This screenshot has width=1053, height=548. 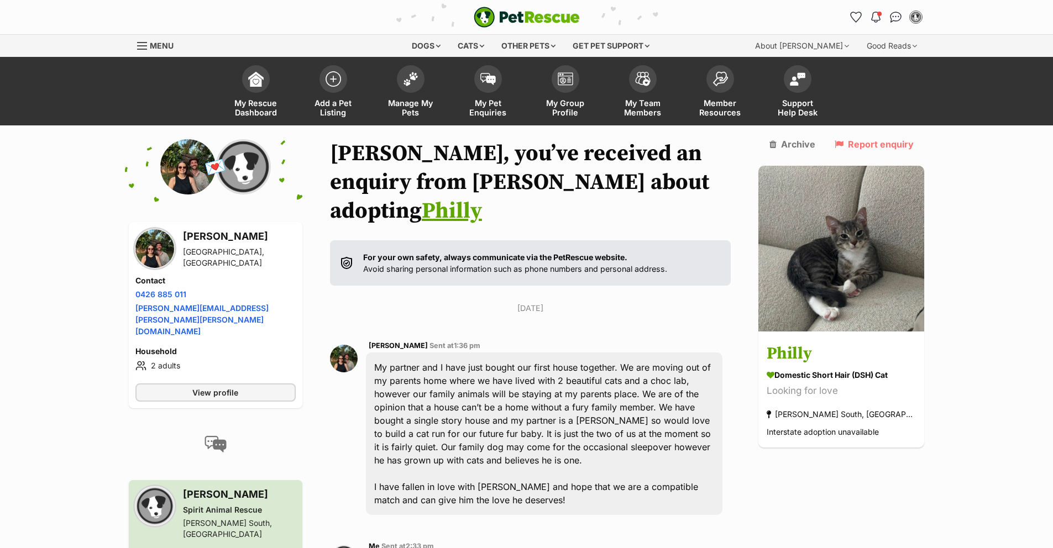 What do you see at coordinates (488, 92) in the screenshot?
I see `a: My Pet Enquiries` at bounding box center [488, 92].